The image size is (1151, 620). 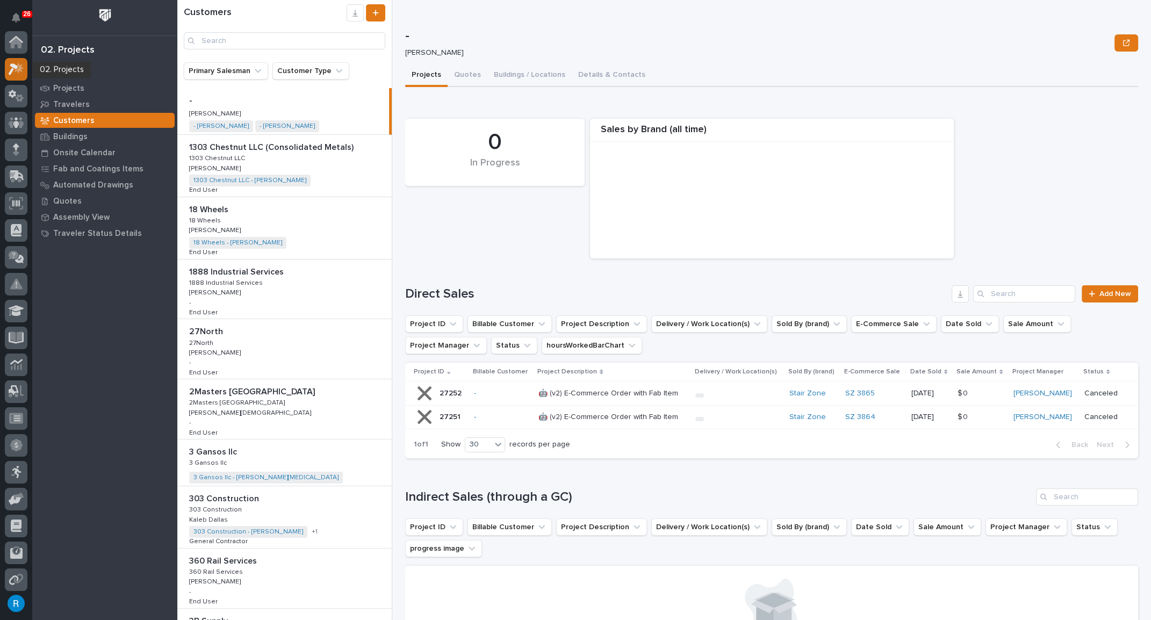 I want to click on h1: Direct Sales, so click(x=676, y=294).